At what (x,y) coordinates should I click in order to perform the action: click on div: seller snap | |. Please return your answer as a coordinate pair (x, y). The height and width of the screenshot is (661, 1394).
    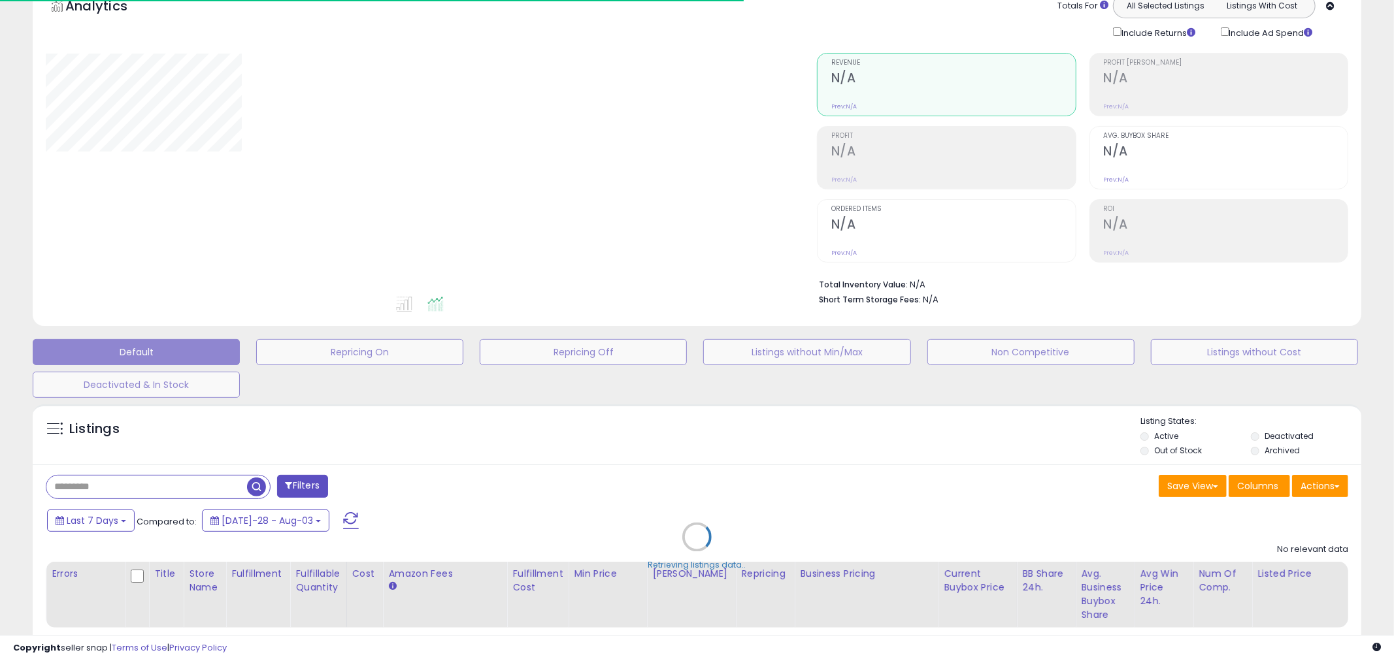
    Looking at the image, I should click on (120, 648).